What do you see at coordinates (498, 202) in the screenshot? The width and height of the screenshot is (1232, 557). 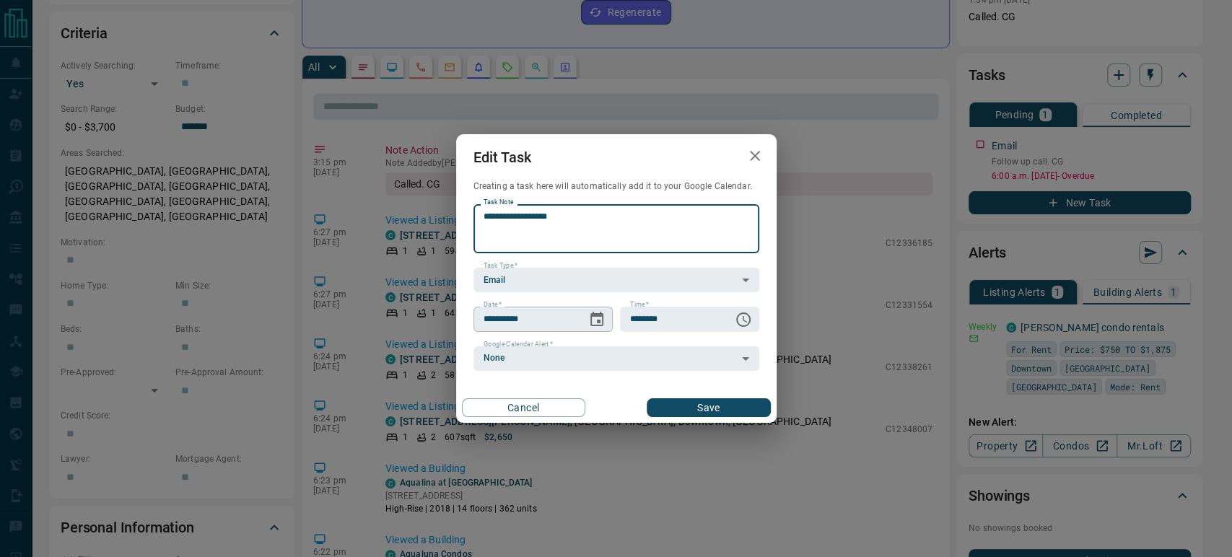 I see `label: Task Note` at bounding box center [498, 202].